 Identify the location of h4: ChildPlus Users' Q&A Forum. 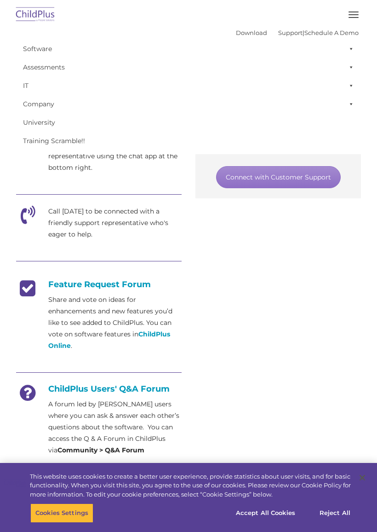
(99, 389).